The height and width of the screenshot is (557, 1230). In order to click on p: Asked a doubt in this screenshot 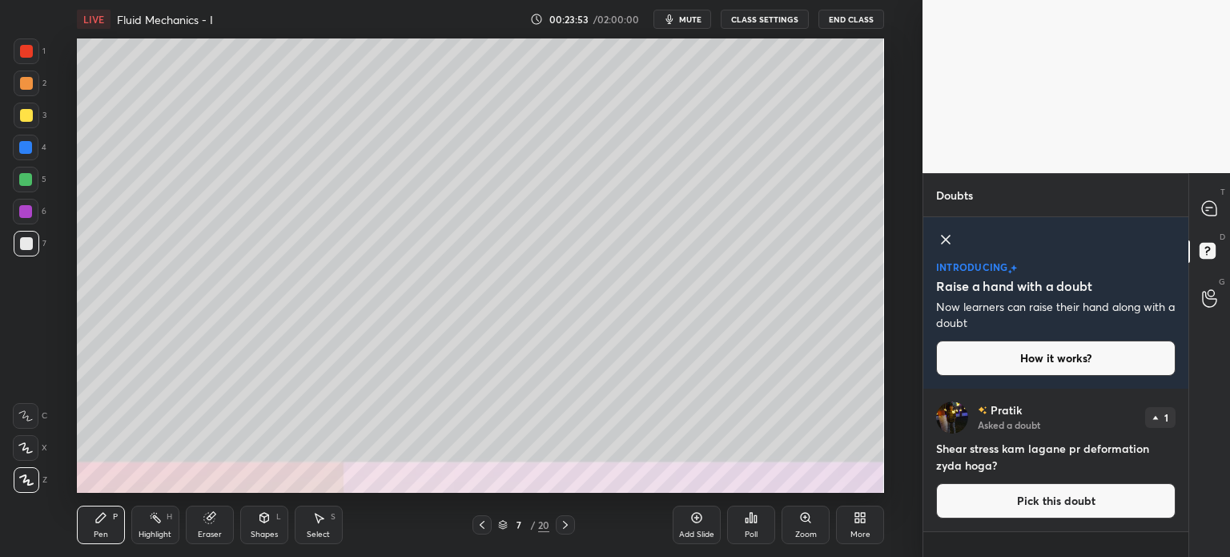, I will do `click(1009, 424)`.